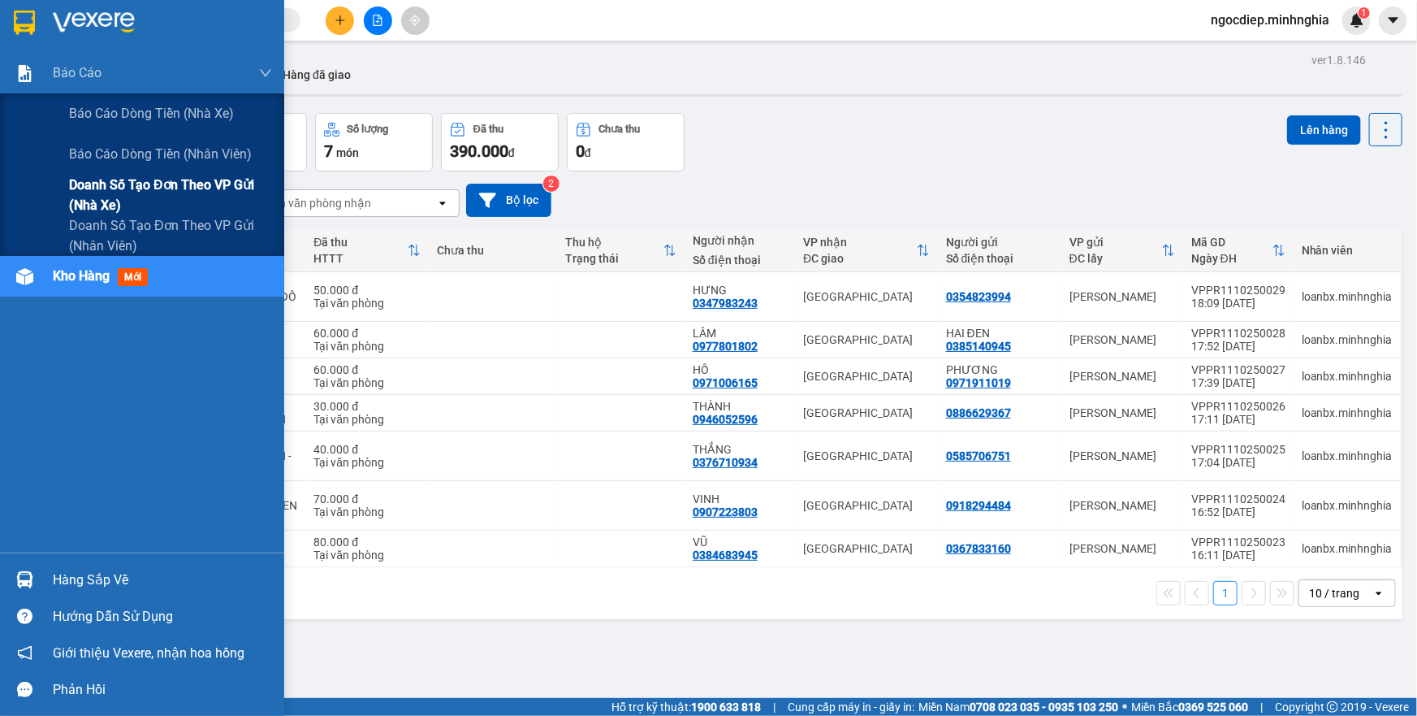 This screenshot has height=716, width=1417. I want to click on span: 0, so click(580, 151).